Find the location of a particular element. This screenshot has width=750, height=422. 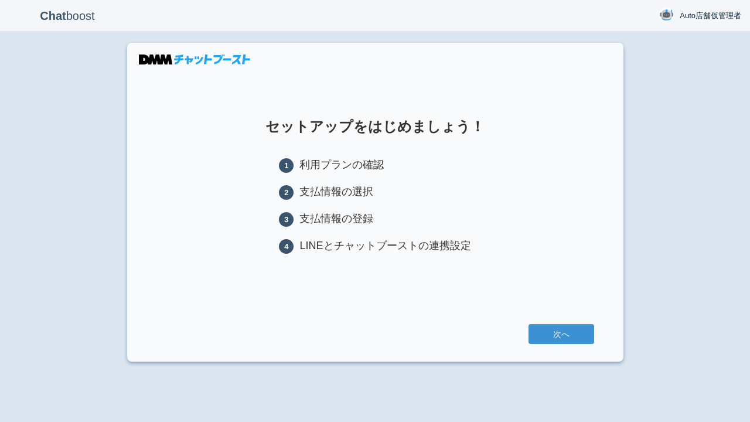

b: Chat is located at coordinates (53, 16).